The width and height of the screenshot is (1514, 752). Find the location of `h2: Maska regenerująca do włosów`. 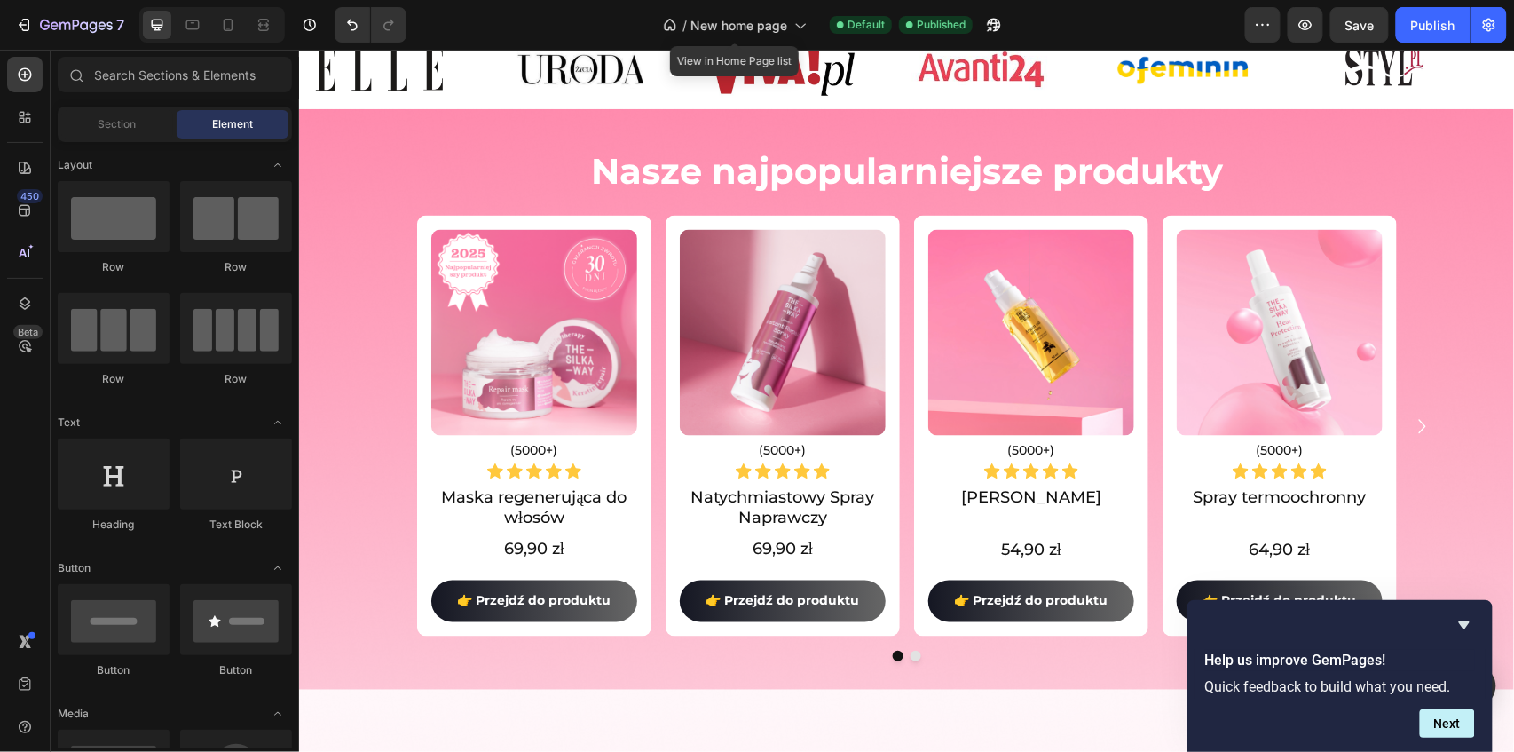

h2: Maska regenerująca do włosów is located at coordinates (235, 459).